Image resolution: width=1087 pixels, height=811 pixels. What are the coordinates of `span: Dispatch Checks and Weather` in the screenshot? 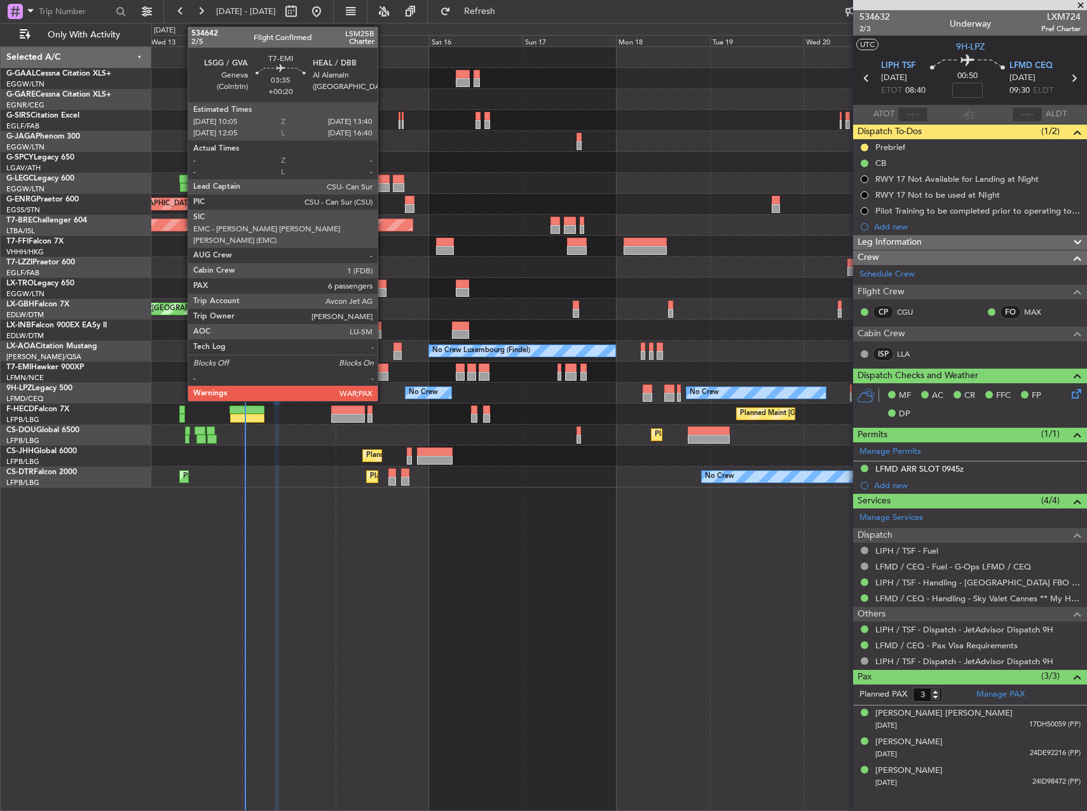 It's located at (918, 376).